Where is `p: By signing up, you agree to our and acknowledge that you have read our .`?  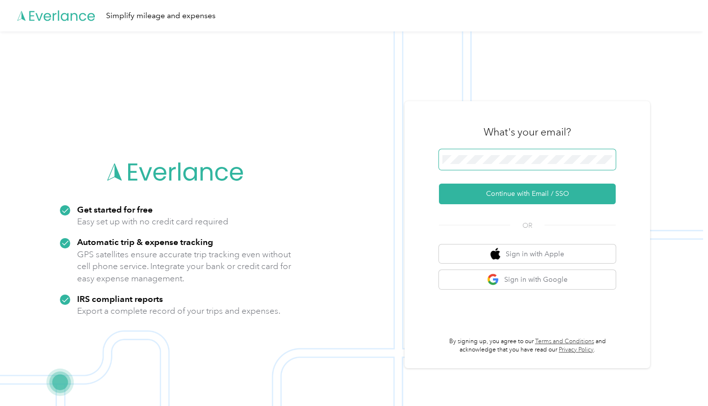 p: By signing up, you agree to our and acknowledge that you have read our . is located at coordinates (527, 346).